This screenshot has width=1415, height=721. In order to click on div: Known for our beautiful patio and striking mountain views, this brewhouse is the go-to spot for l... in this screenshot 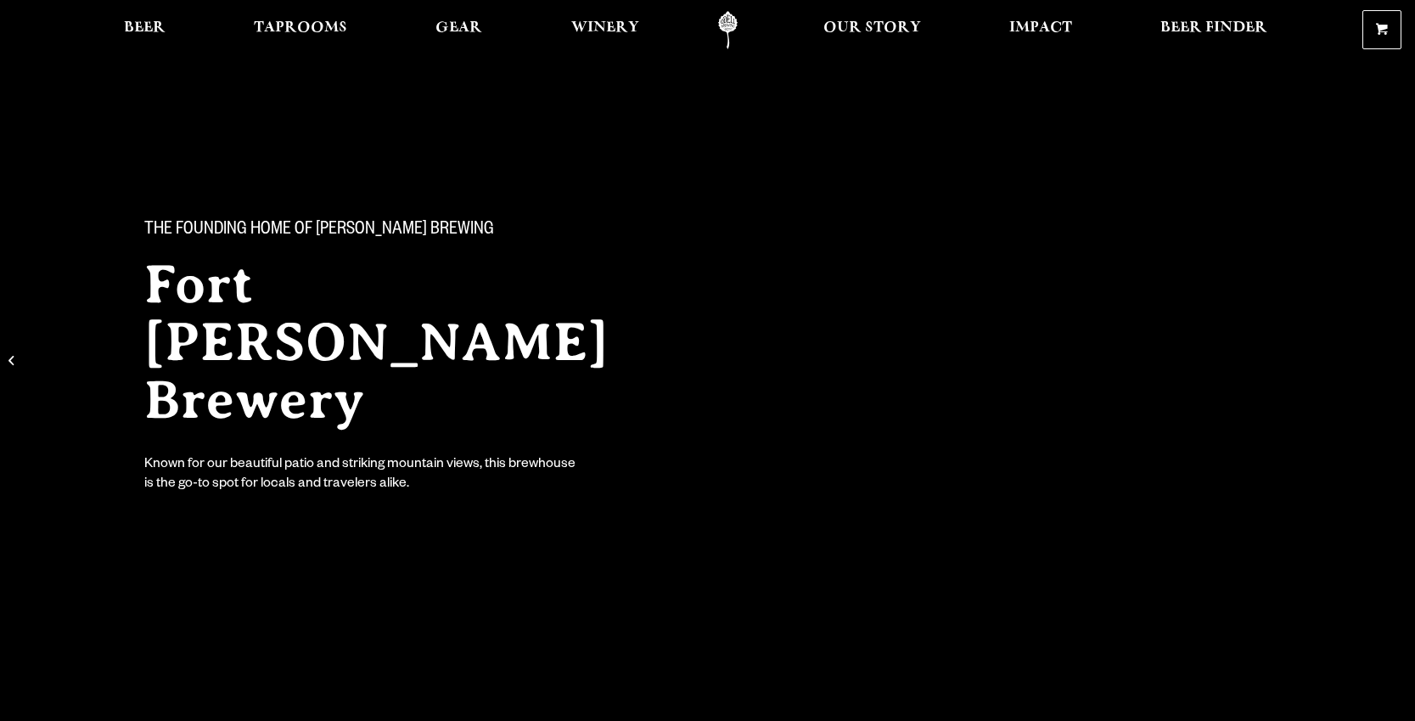, I will do `click(362, 475)`.